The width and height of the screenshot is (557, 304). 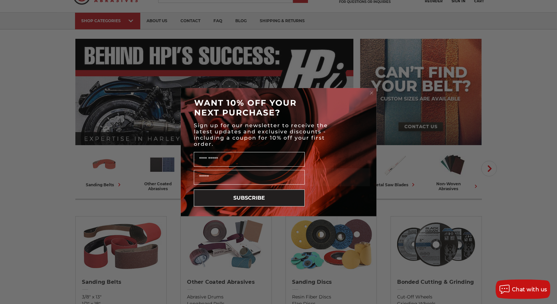 I want to click on button: Chat with us, so click(x=523, y=289).